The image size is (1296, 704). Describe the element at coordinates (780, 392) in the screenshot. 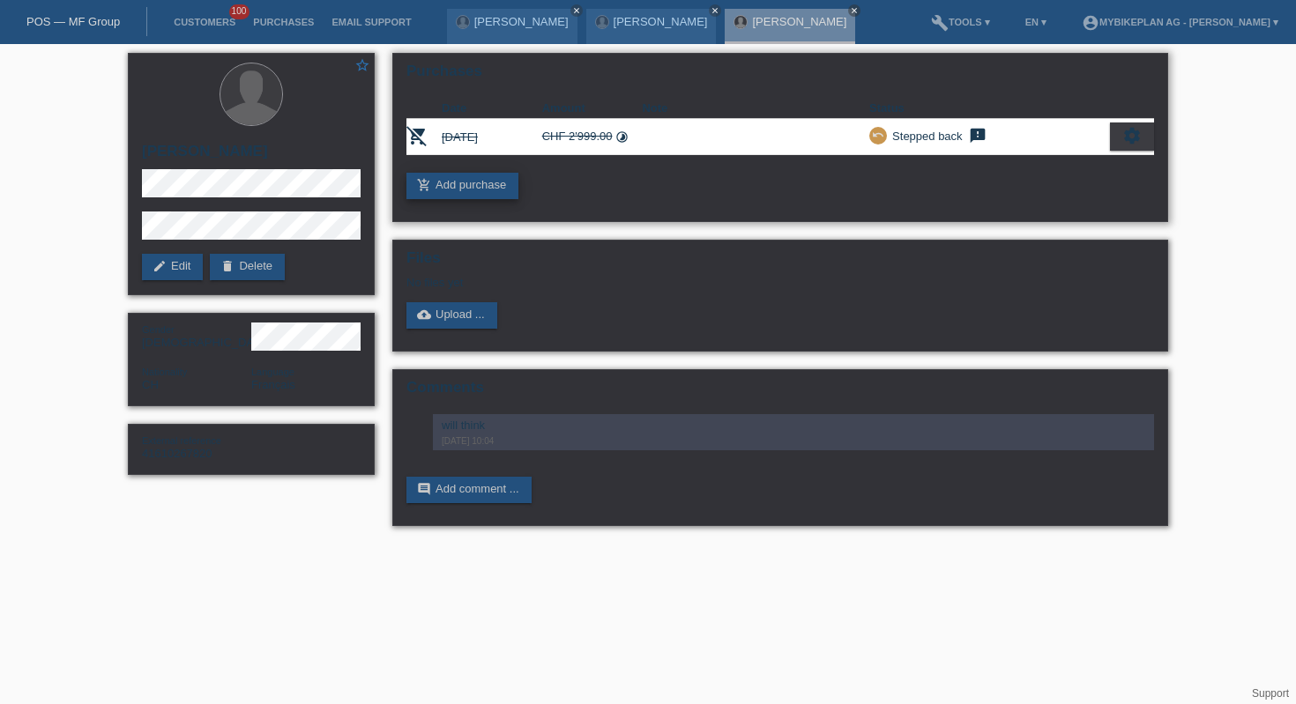

I see `h2: Comments` at that location.